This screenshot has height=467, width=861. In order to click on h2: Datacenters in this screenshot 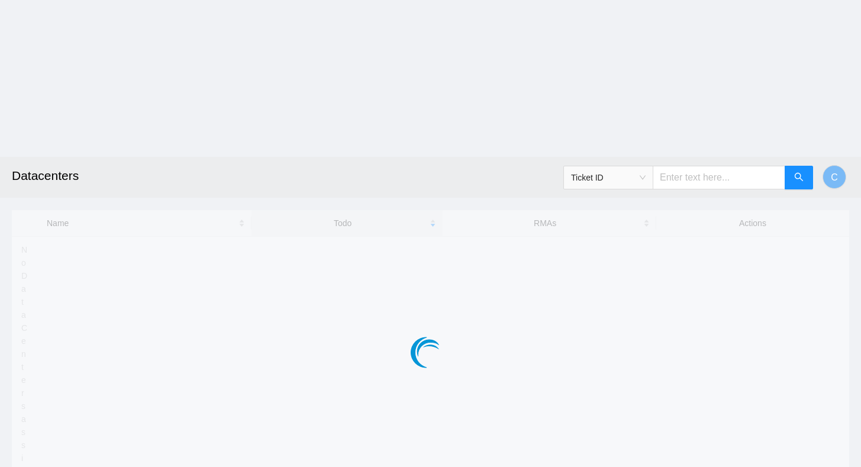, I will do `click(305, 176)`.